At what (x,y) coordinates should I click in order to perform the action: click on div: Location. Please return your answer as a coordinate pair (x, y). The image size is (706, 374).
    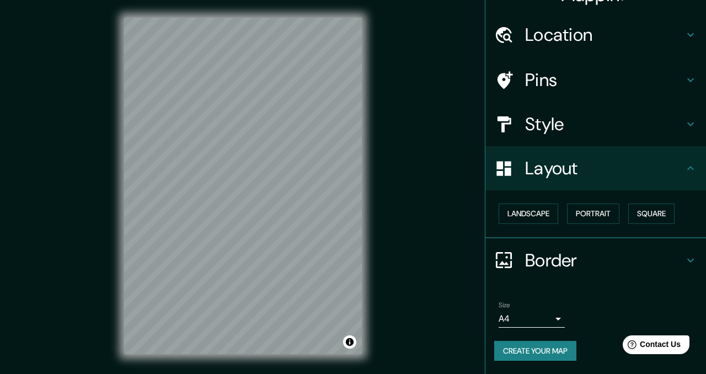
    Looking at the image, I should click on (596, 35).